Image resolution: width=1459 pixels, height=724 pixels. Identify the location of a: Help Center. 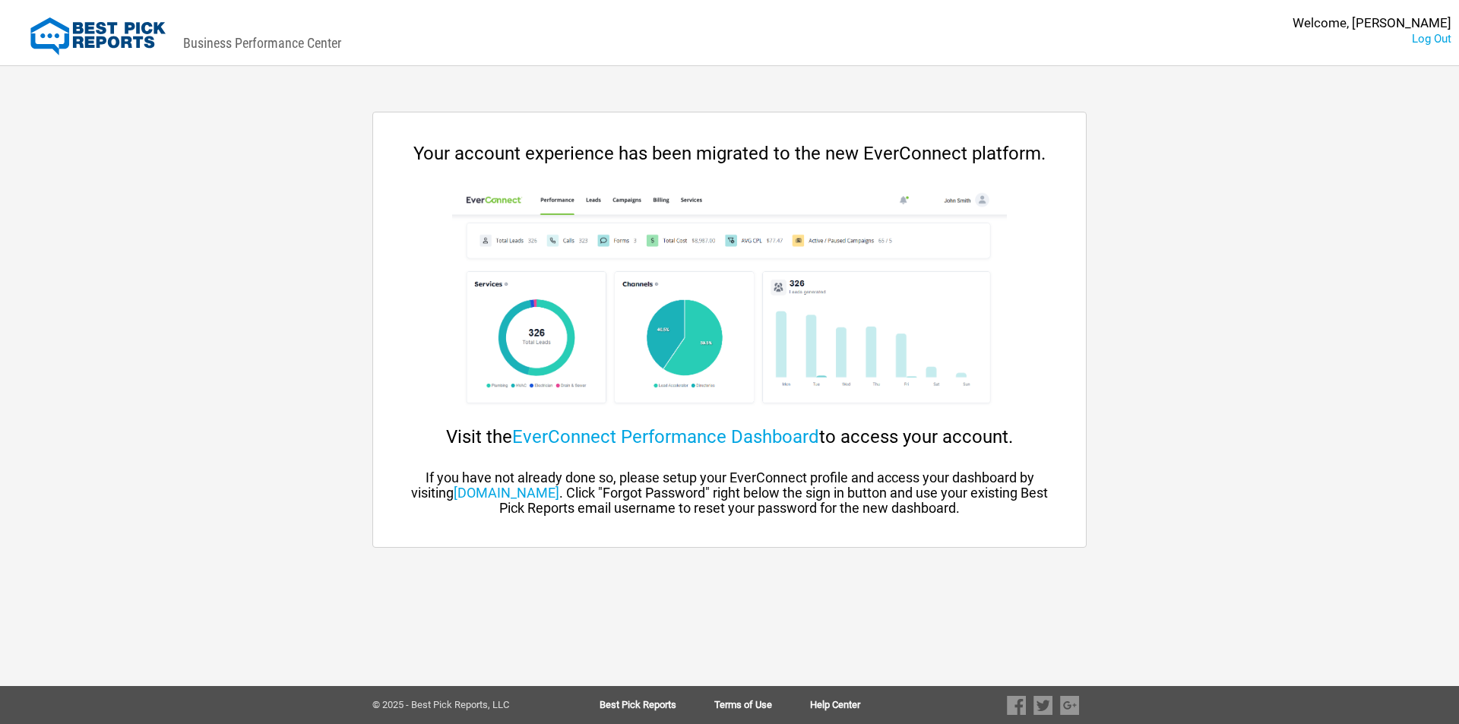
(835, 705).